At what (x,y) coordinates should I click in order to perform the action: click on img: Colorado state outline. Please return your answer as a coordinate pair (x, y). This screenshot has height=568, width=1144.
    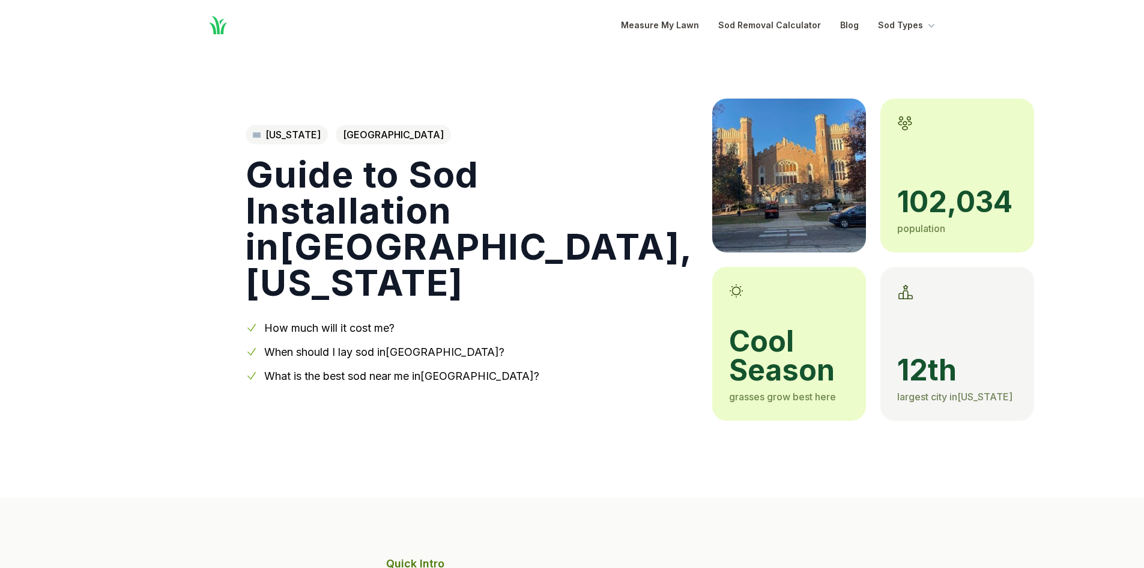
    Looking at the image, I should click on (256, 135).